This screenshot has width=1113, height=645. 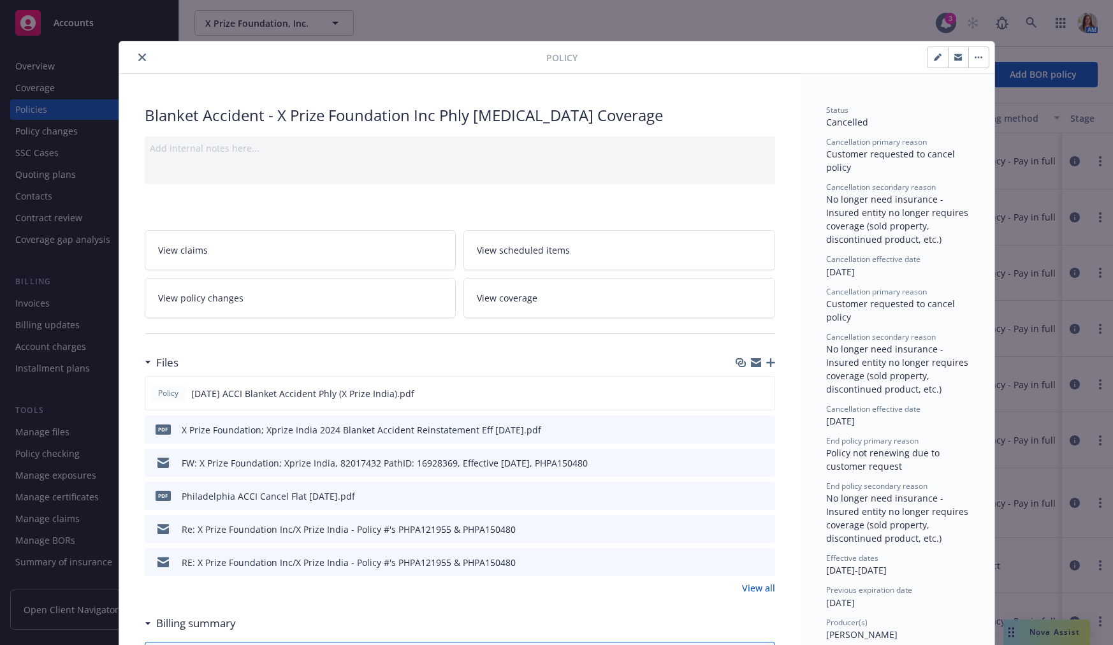 I want to click on button: close, so click(x=142, y=57).